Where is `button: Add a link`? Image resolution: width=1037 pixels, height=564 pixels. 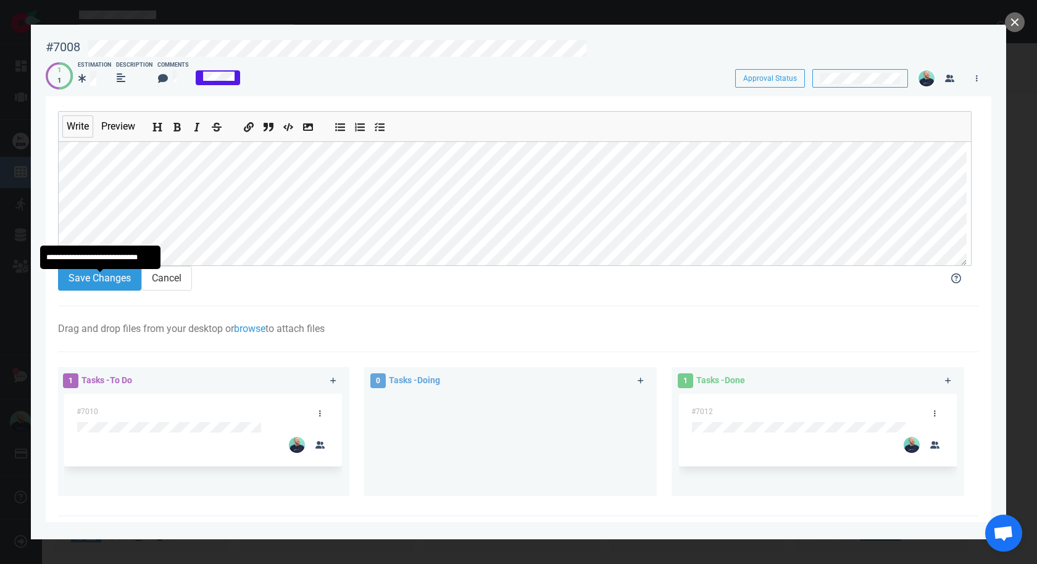 button: Add a link is located at coordinates (249, 125).